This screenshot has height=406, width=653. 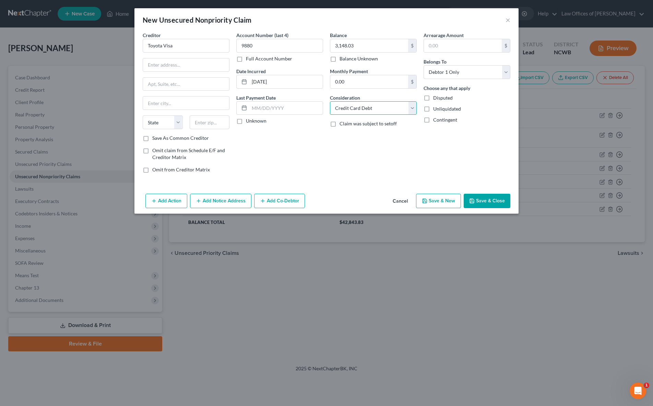 What do you see at coordinates (444, 35) in the screenshot?
I see `label: Arrearage Amount` at bounding box center [444, 35].